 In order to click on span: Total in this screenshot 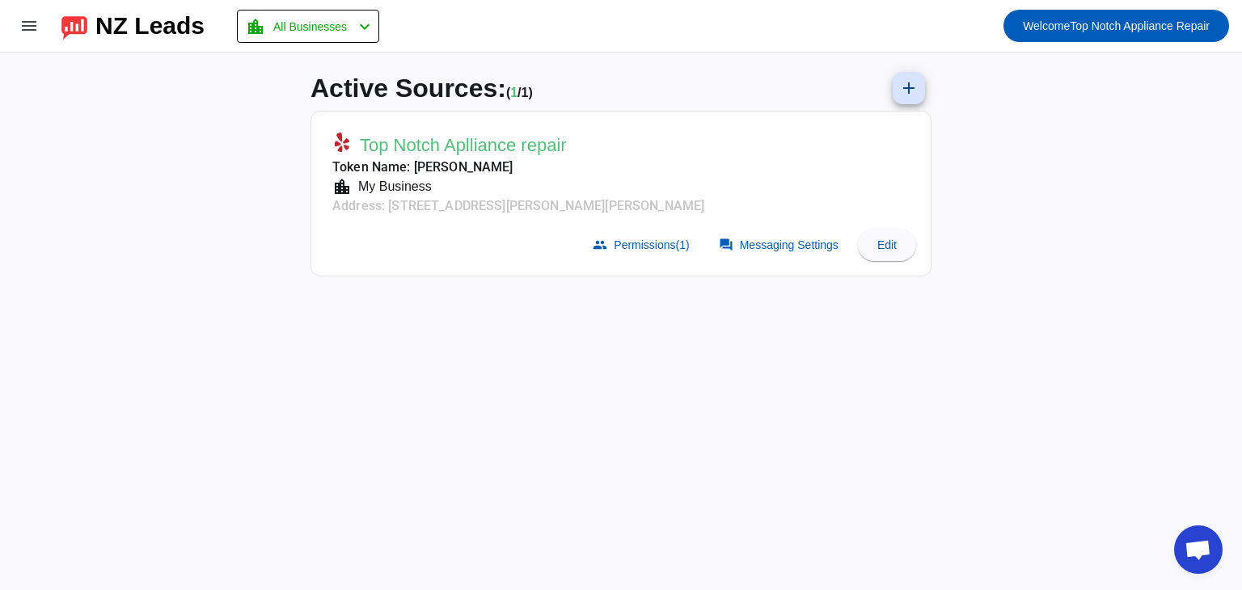, I will do `click(527, 92)`.